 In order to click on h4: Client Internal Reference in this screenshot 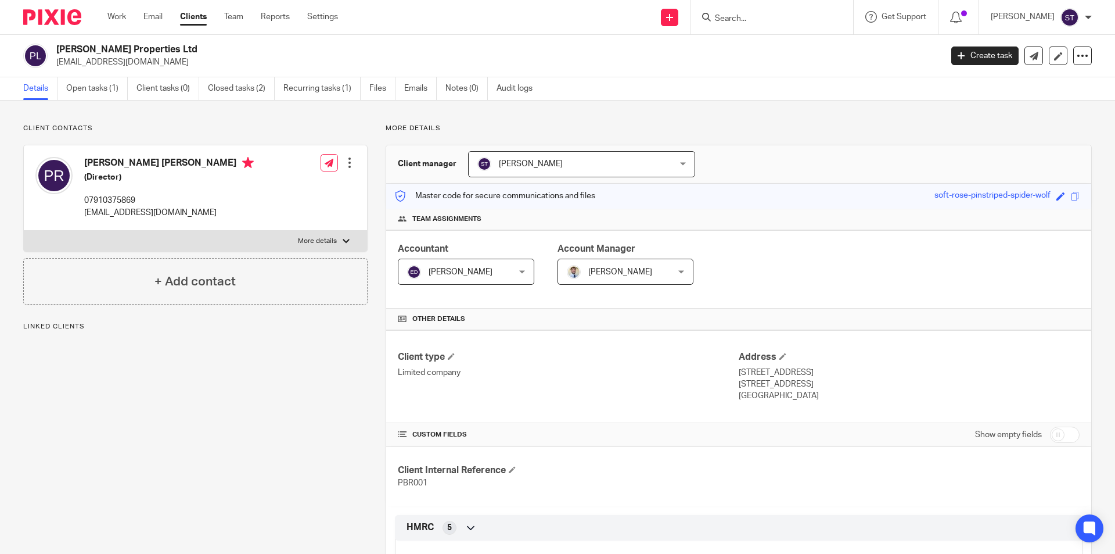, I will do `click(568, 470)`.